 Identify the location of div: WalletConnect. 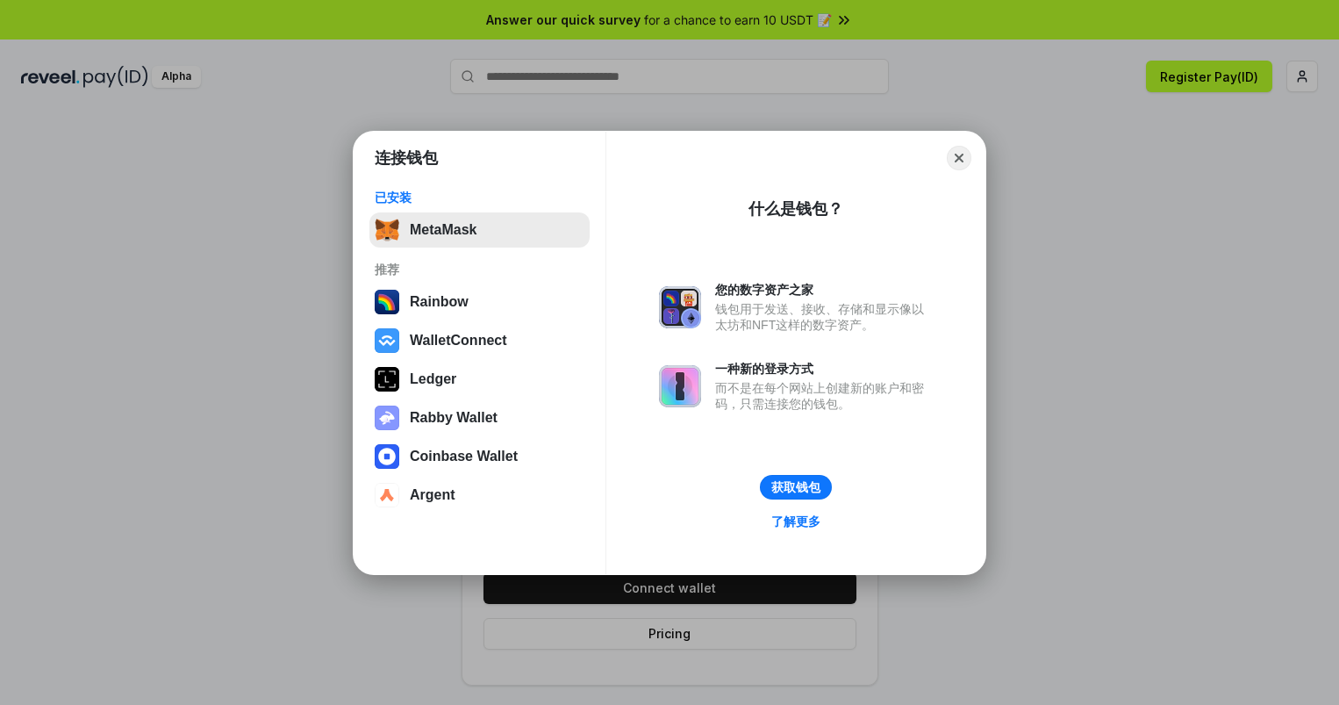
(458, 341).